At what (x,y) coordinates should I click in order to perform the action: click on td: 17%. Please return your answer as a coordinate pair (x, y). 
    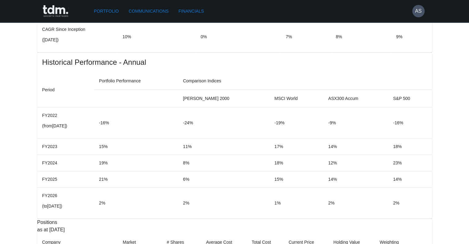
    Looking at the image, I should click on (296, 147).